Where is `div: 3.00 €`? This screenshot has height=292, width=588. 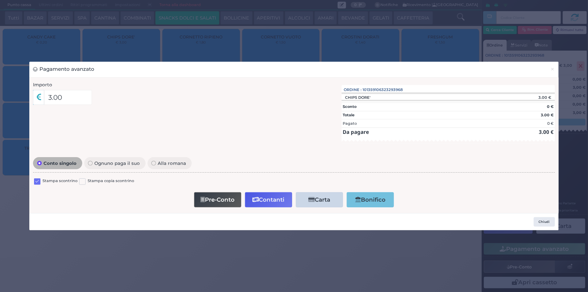
div: 3.00 € is located at coordinates (528, 97).